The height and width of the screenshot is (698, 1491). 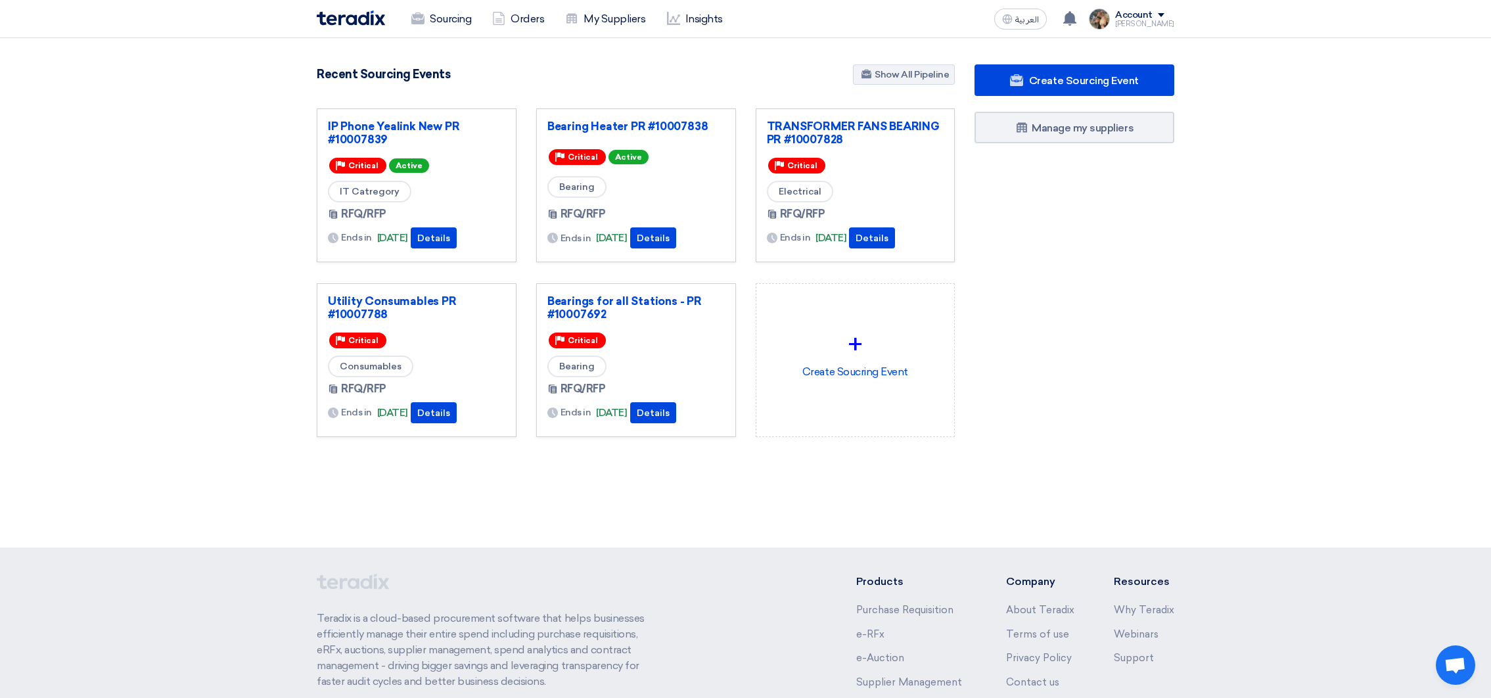 What do you see at coordinates (909, 682) in the screenshot?
I see `a: Supplier Management` at bounding box center [909, 682].